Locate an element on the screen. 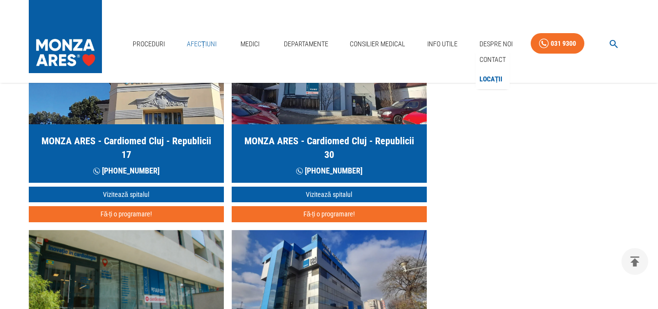 Image resolution: width=658 pixels, height=309 pixels. div: Locații is located at coordinates (492, 79).